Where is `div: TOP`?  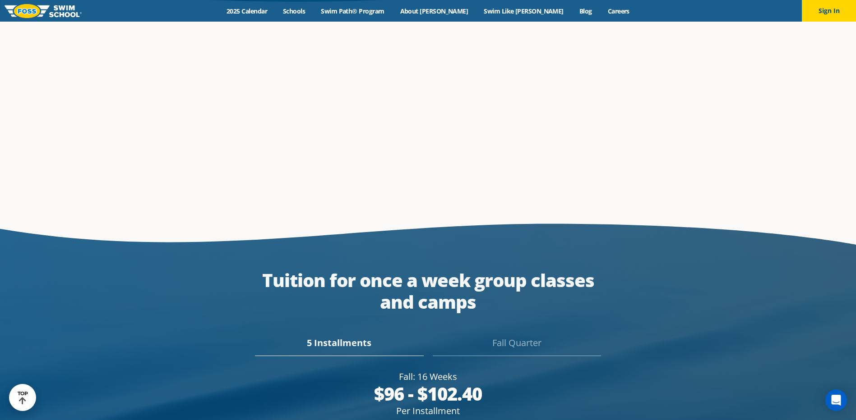
div: TOP is located at coordinates (23, 398).